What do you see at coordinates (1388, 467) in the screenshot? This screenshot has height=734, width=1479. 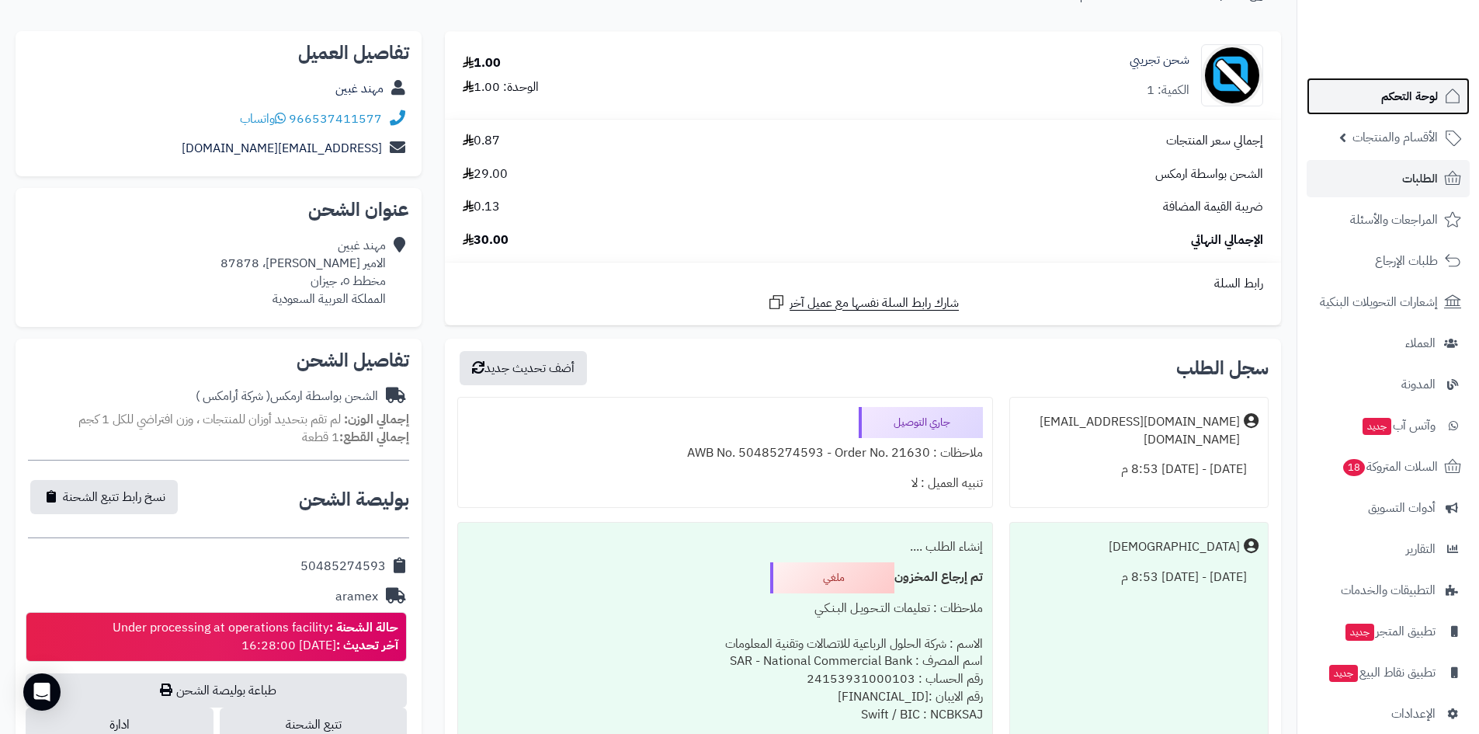 I see `a: السلات المتروكة18` at bounding box center [1388, 467].